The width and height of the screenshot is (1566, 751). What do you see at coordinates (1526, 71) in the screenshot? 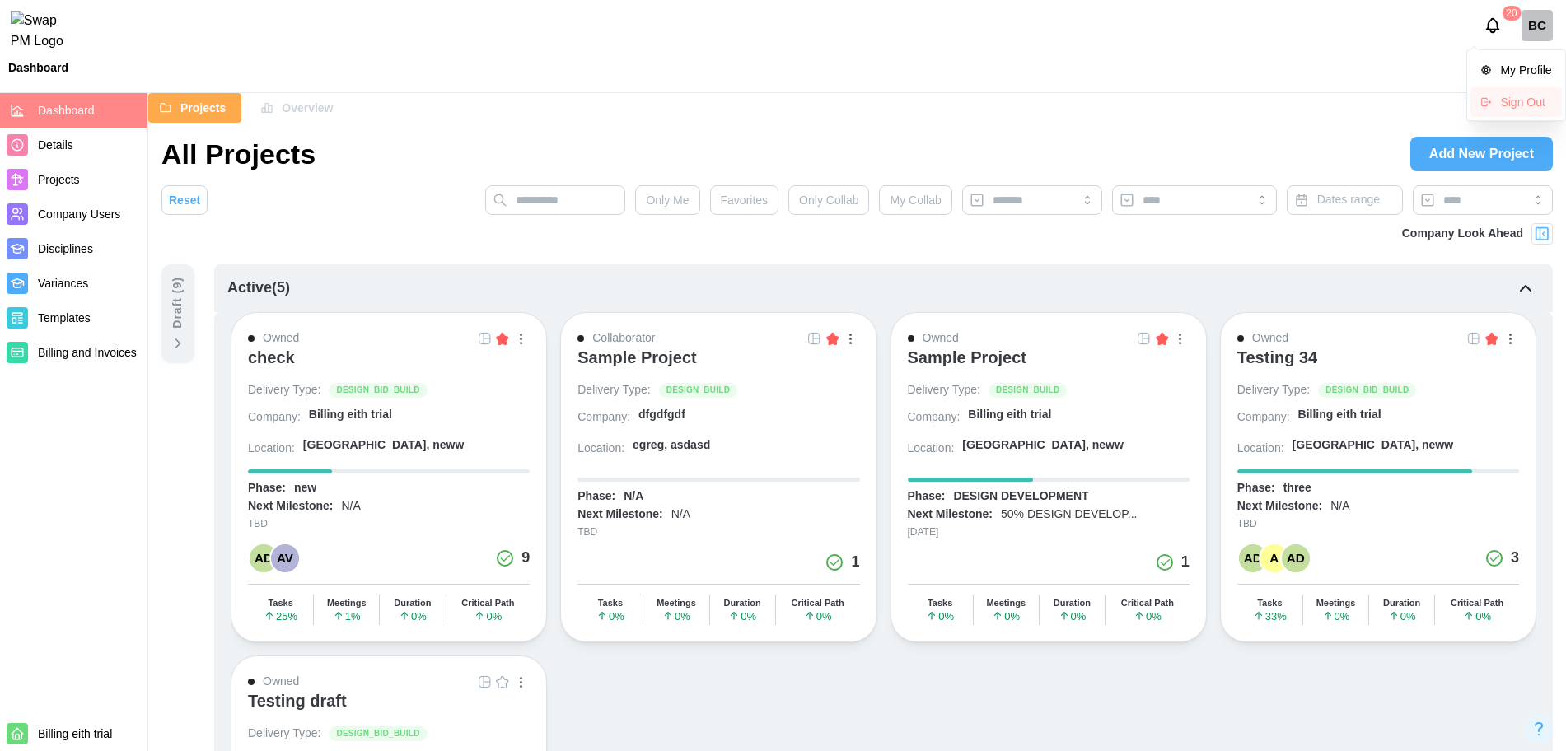
I see `div: My Profile` at bounding box center [1526, 71].